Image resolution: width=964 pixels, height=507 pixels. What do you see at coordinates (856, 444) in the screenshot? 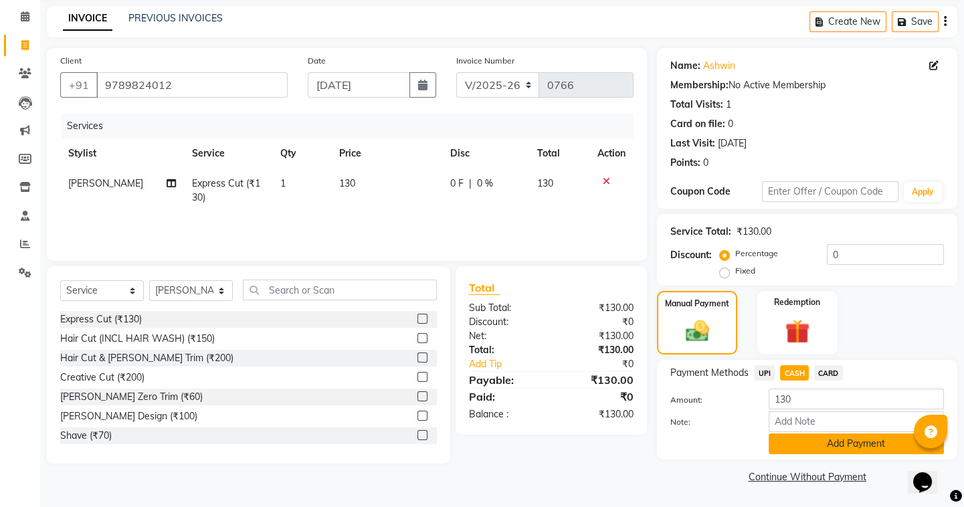
I see `button: Add Payment` at bounding box center [856, 444].